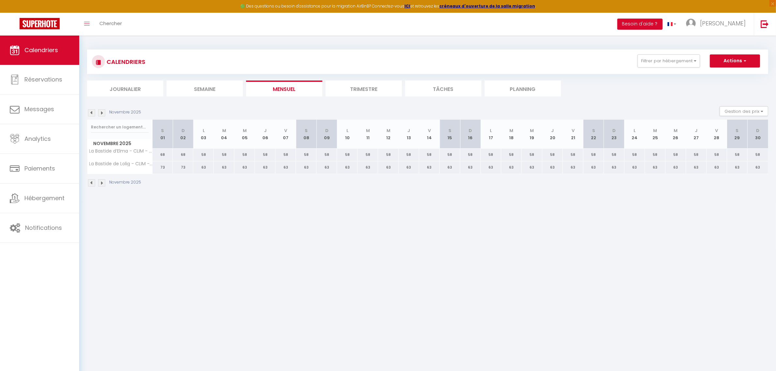 The height and width of the screenshot is (371, 776). What do you see at coordinates (640, 24) in the screenshot?
I see `button: Besoin d'aide ?` at bounding box center [640, 24].